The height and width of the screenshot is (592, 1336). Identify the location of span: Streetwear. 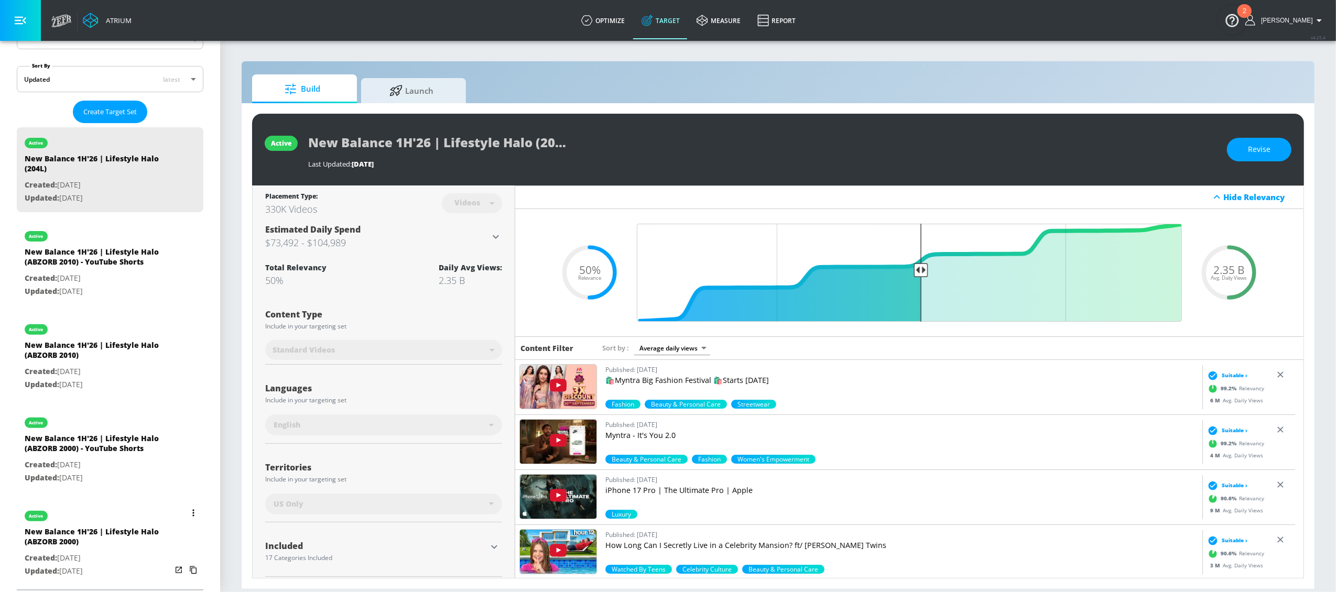
(754, 404).